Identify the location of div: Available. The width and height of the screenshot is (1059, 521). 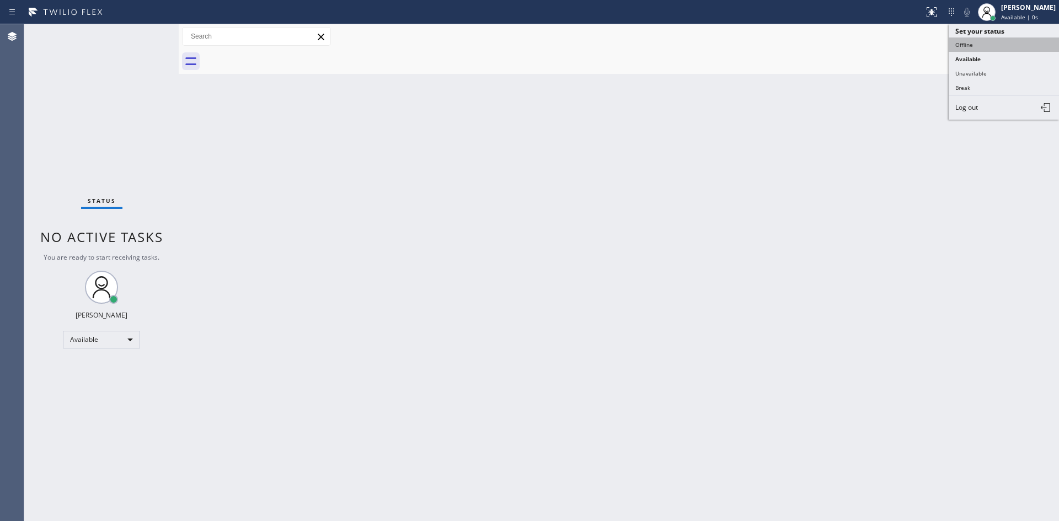
(101, 340).